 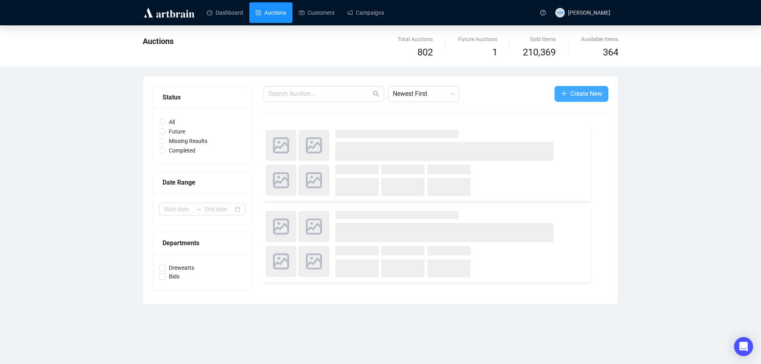 What do you see at coordinates (478, 39) in the screenshot?
I see `div: Future Auctions` at bounding box center [478, 39].